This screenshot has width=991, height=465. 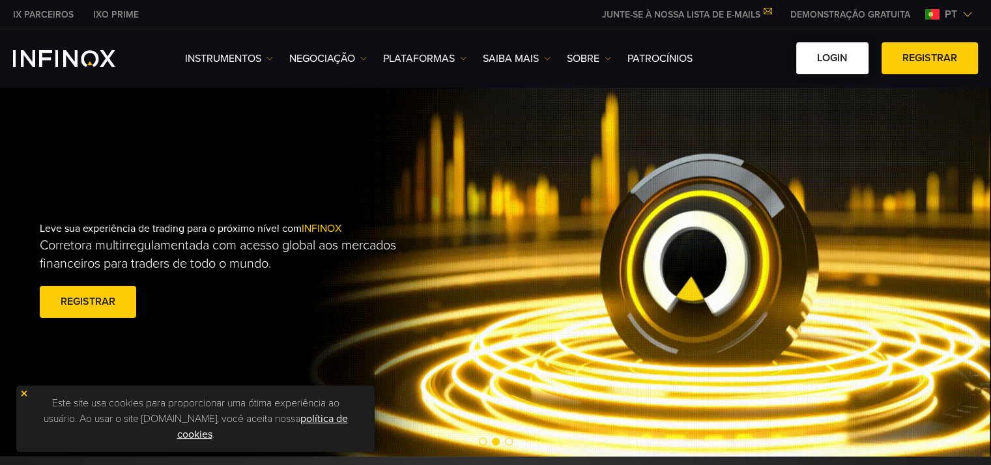 What do you see at coordinates (229, 59) in the screenshot?
I see `a: Instrumentos` at bounding box center [229, 59].